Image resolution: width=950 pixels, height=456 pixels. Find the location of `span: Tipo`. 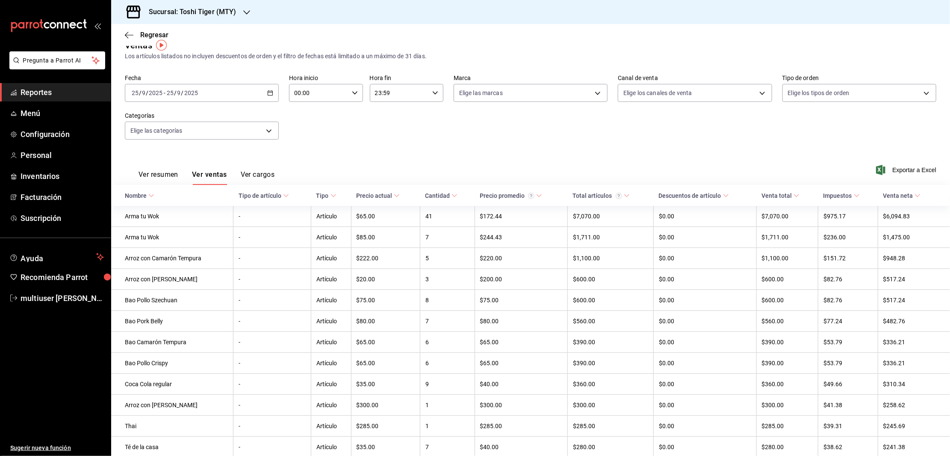

span: Tipo is located at coordinates (326, 195).